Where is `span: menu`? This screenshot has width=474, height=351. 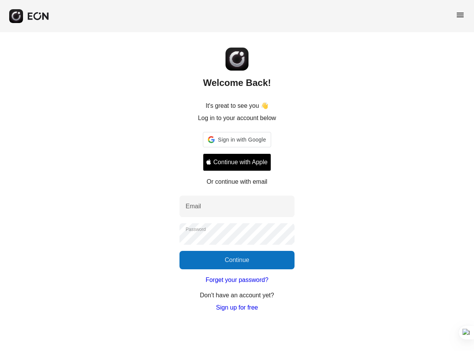
span: menu is located at coordinates (461, 15).